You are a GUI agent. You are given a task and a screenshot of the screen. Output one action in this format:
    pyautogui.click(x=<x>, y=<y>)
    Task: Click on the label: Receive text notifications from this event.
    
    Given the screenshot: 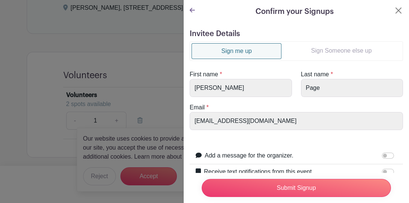 What is the action you would take?
    pyautogui.click(x=258, y=172)
    